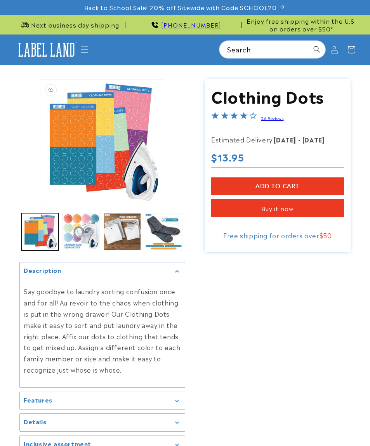 This screenshot has height=446, width=370. What do you see at coordinates (277, 139) in the screenshot?
I see `p: Estimated Delivery:` at bounding box center [277, 139].